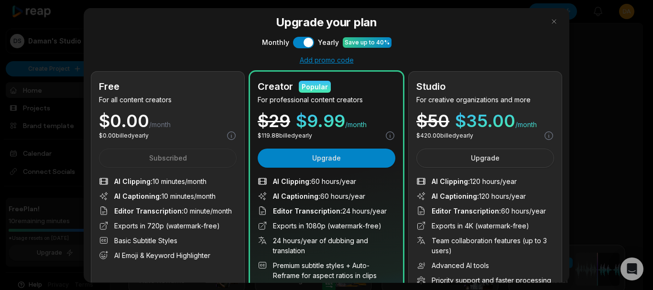 The image size is (653, 290). Describe the element at coordinates (173, 211) in the screenshot. I see `span: 0 minute/month` at that location.